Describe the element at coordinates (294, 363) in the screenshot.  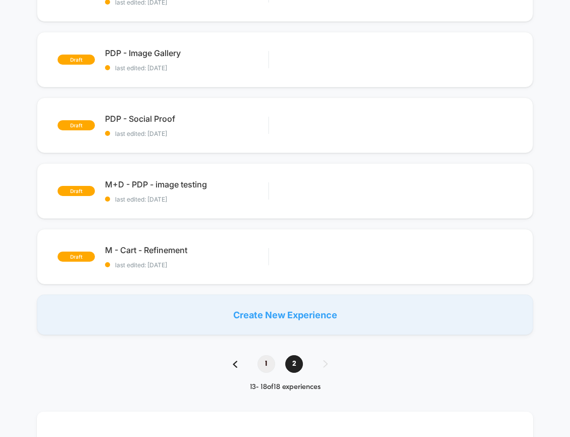
I see `span: 2` at that location.